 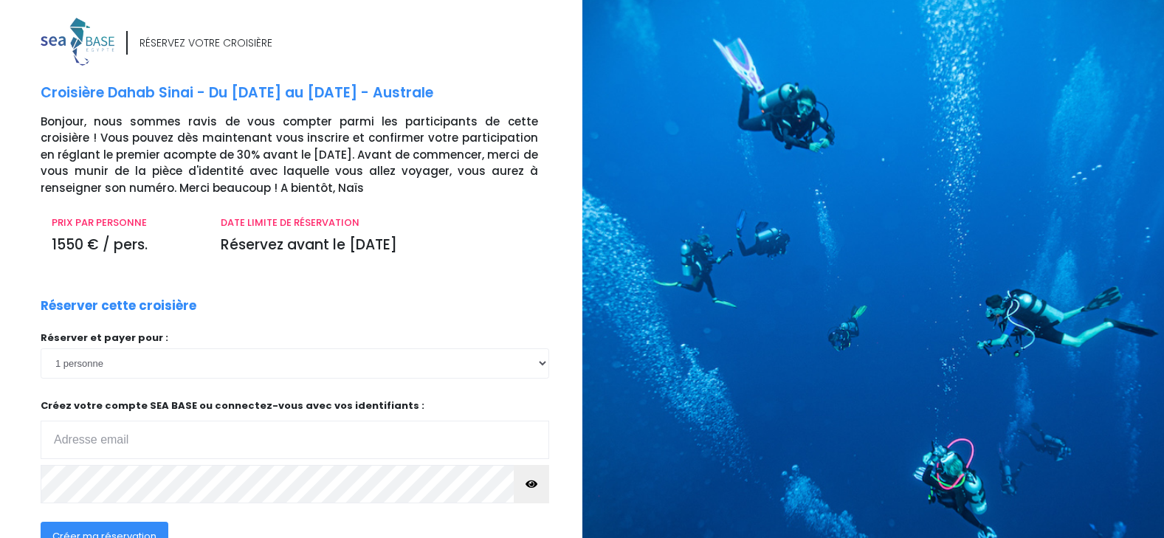 I want to click on p: PRIX PAR PERSONNE, so click(x=125, y=223).